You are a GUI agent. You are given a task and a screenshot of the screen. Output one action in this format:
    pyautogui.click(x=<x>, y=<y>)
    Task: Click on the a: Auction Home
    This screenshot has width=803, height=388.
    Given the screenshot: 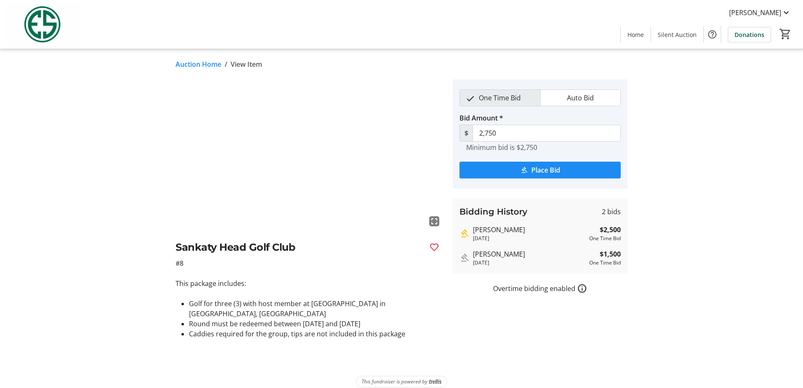 What is the action you would take?
    pyautogui.click(x=198, y=64)
    